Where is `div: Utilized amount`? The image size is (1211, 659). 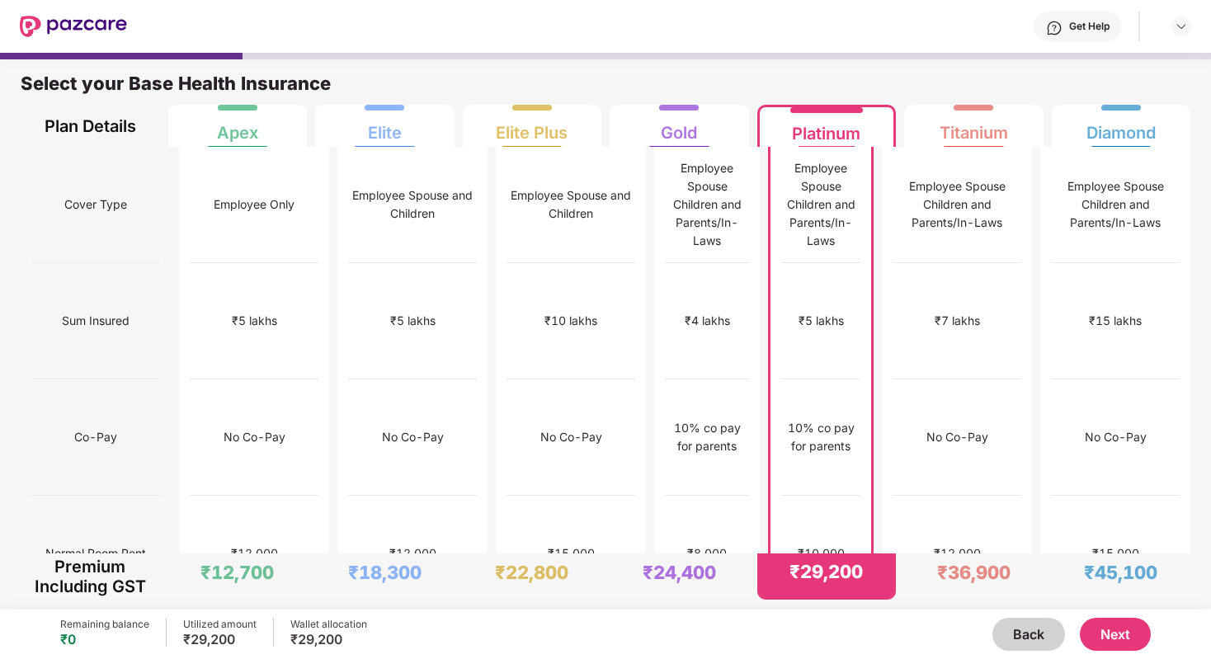 div: Utilized amount is located at coordinates (219, 624).